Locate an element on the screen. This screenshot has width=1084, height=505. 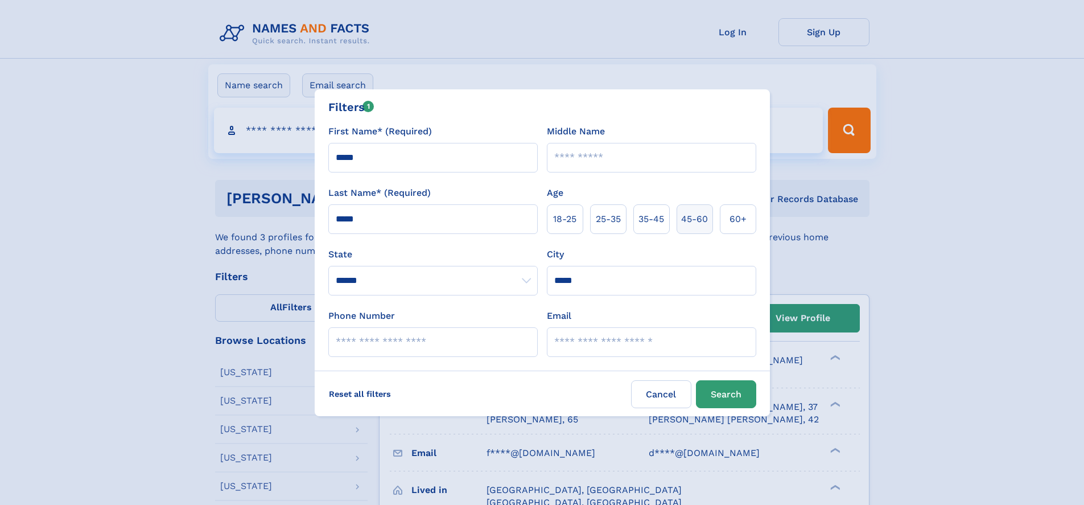
div: Filters is located at coordinates (351, 107).